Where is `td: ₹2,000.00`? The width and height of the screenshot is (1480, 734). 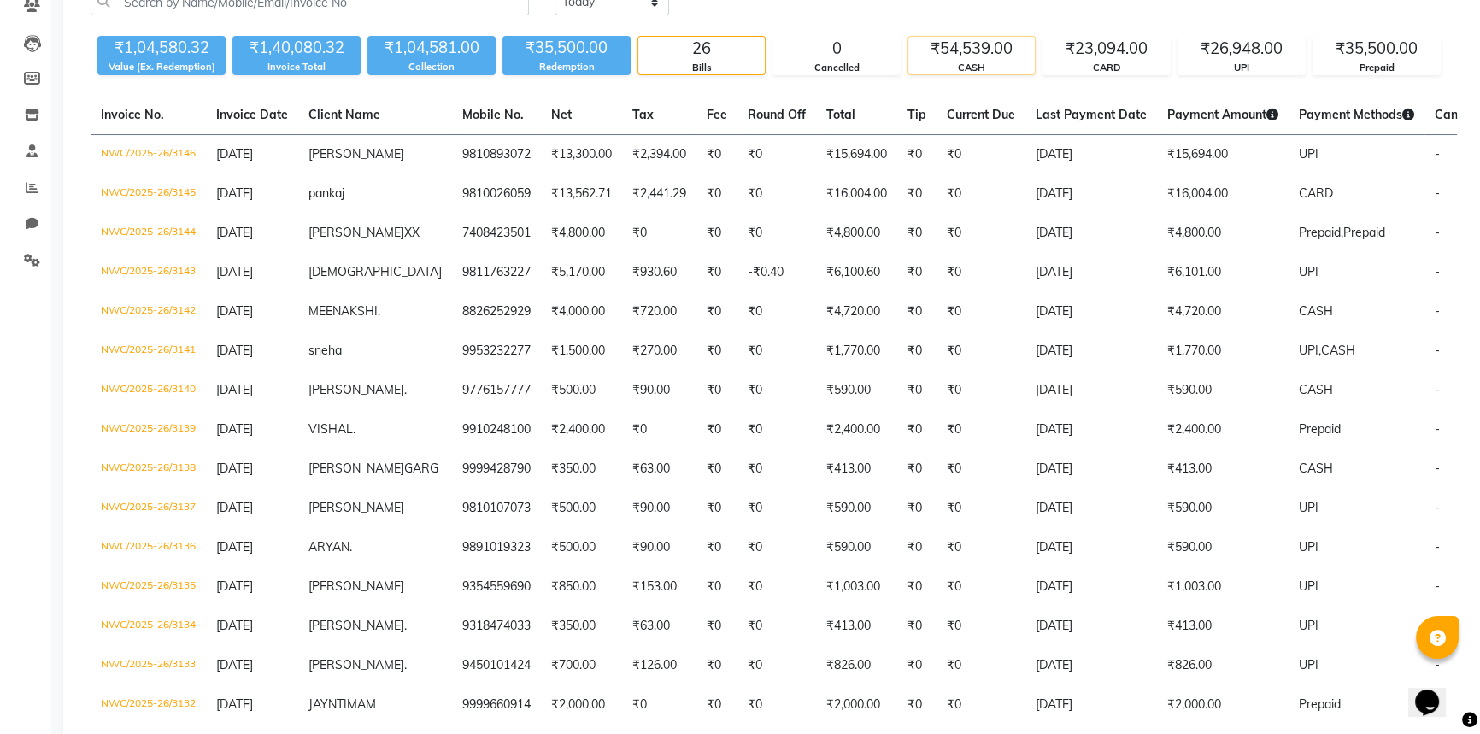 td: ₹2,000.00 is located at coordinates (856, 705).